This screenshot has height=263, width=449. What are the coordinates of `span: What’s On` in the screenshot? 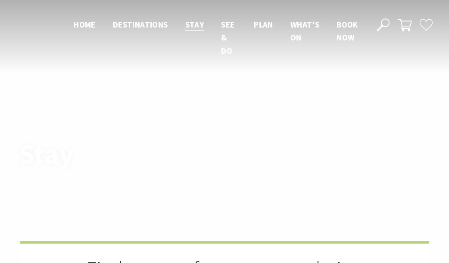 It's located at (305, 31).